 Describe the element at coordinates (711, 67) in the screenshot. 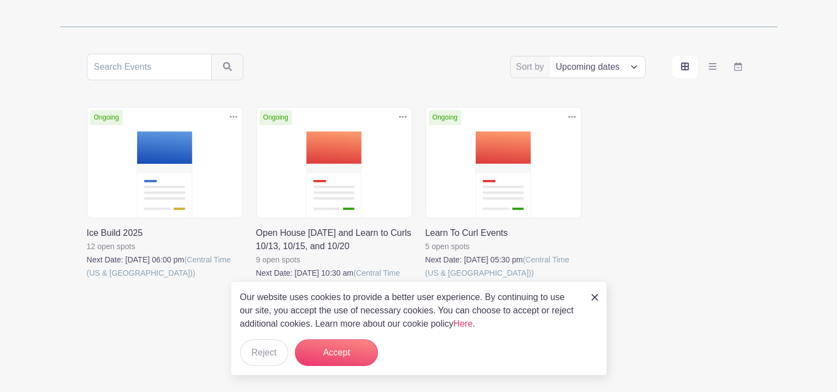

I see `div: order and view` at that location.